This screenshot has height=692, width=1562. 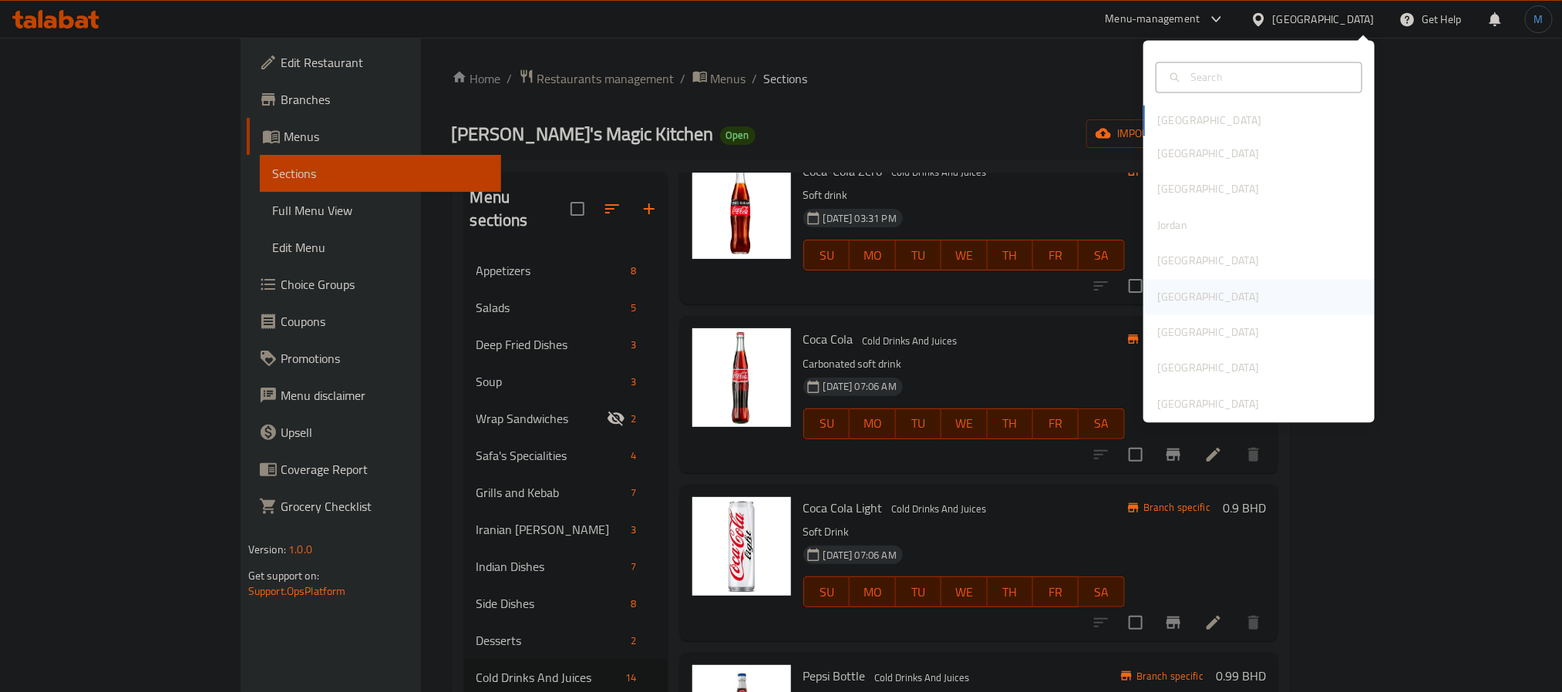 I want to click on span: WE, so click(x=963, y=592).